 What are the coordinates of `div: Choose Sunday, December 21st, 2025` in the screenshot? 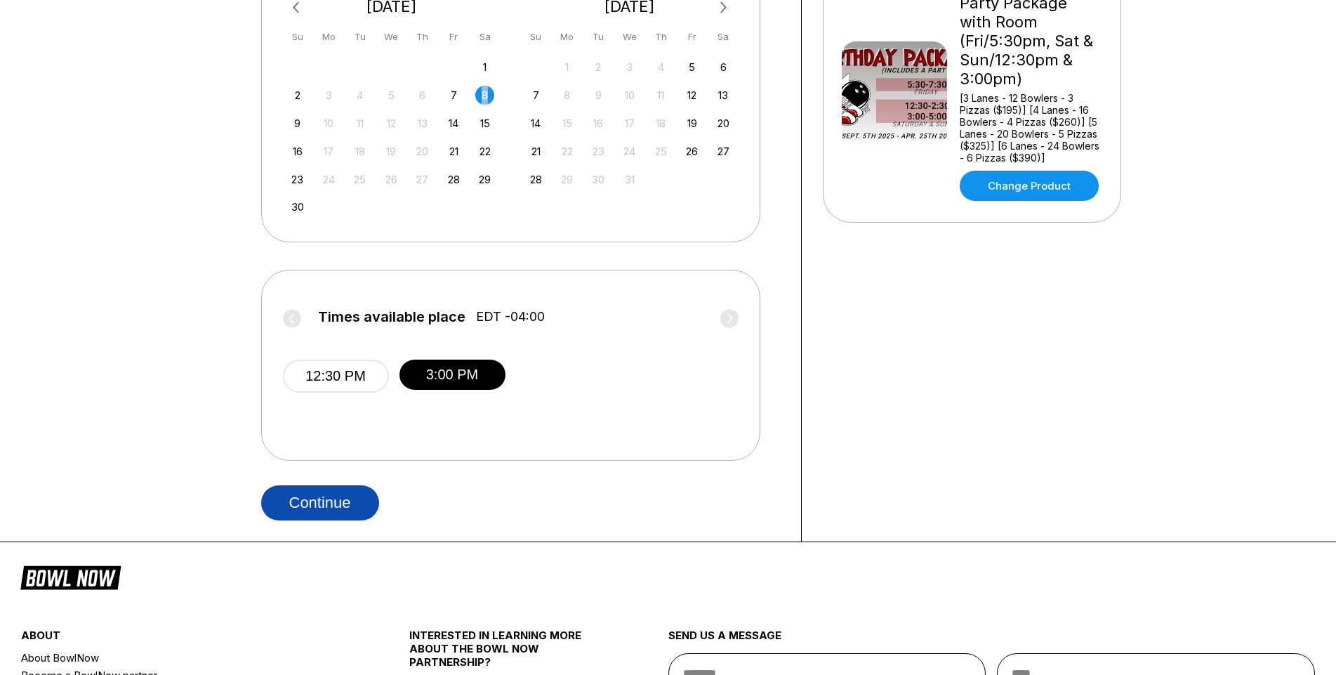 It's located at (536, 151).